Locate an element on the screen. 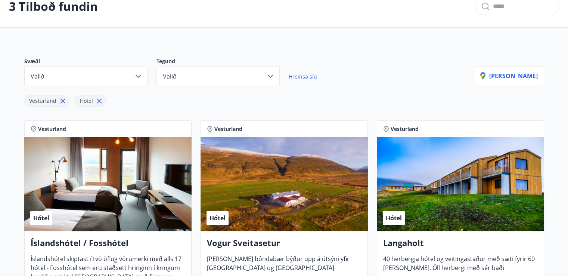 This screenshot has width=568, height=276. p: Svæði is located at coordinates (90, 62).